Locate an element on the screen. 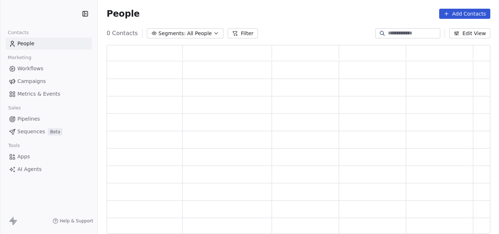  a: People is located at coordinates (49, 43).